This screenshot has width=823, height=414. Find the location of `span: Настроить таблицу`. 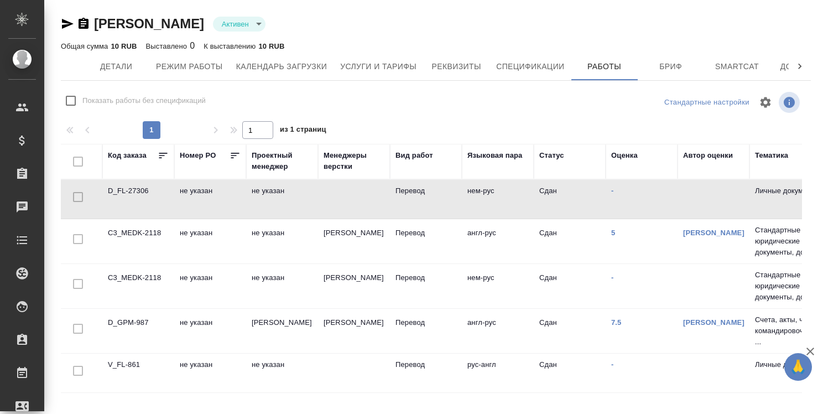

span: Настроить таблицу is located at coordinates (765, 102).